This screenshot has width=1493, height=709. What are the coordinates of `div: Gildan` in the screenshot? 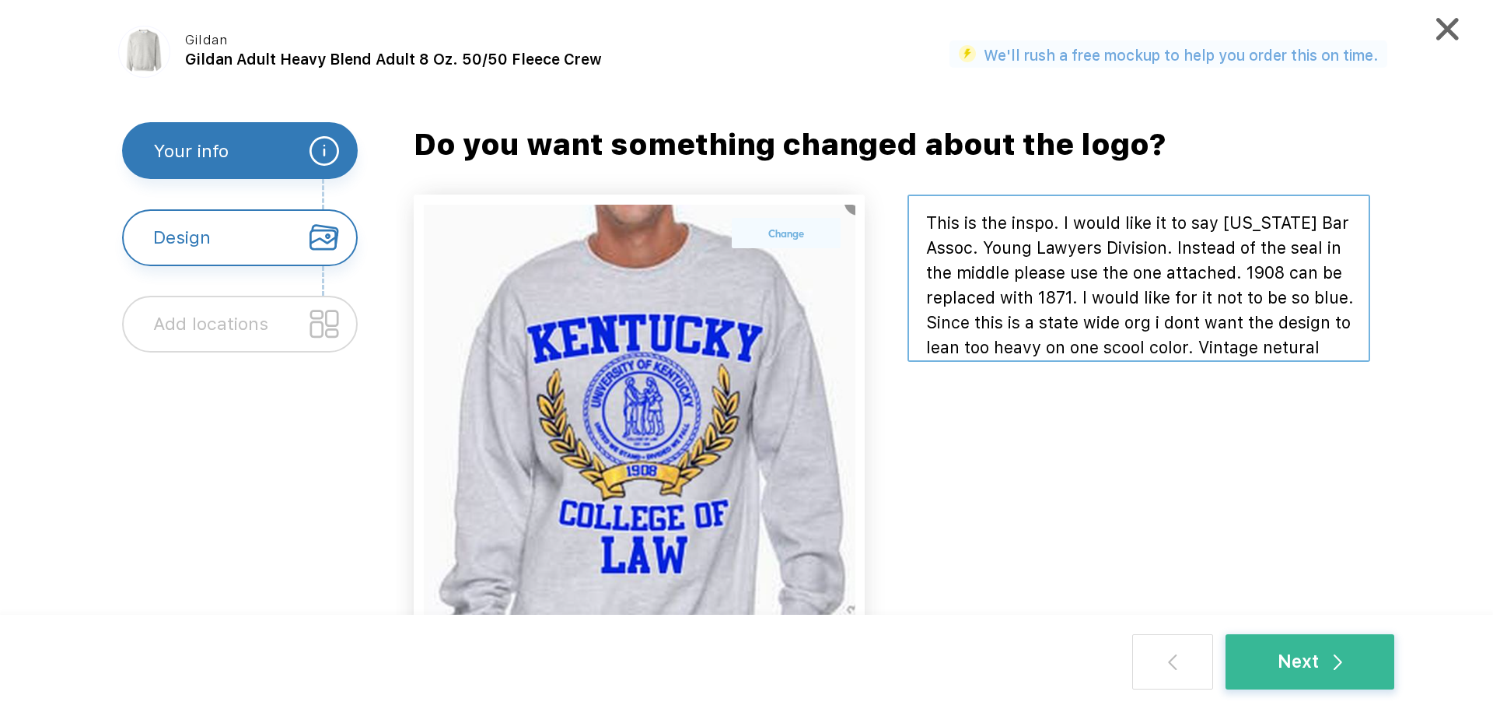 It's located at (275, 40).